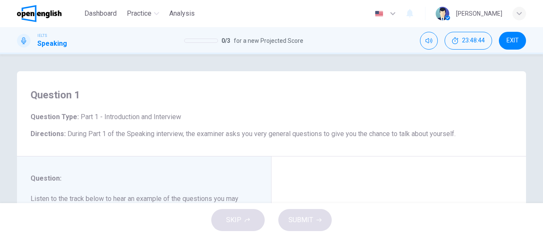  Describe the element at coordinates (429, 41) in the screenshot. I see `div: Mute` at that location.